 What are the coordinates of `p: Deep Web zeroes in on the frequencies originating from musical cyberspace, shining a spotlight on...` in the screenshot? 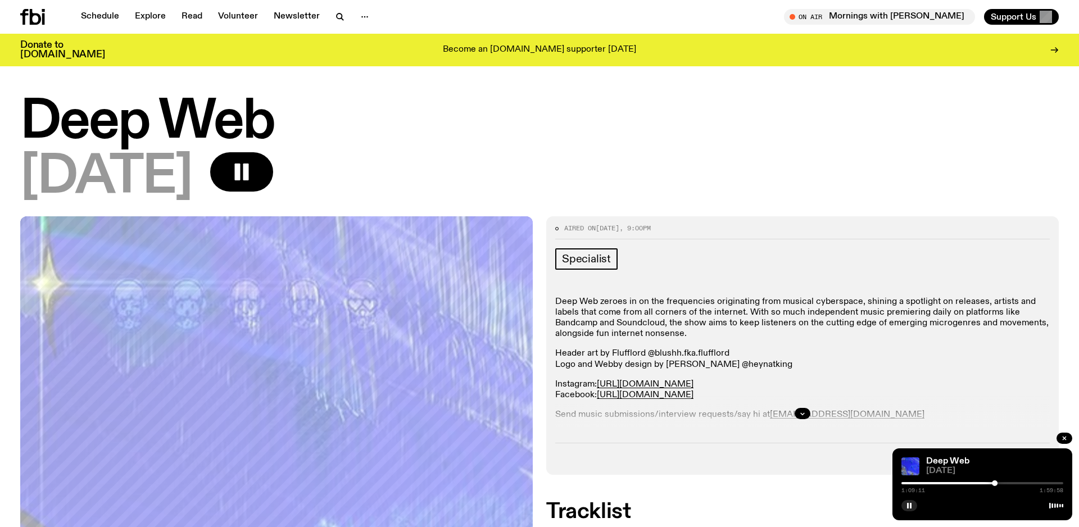 It's located at (803, 318).